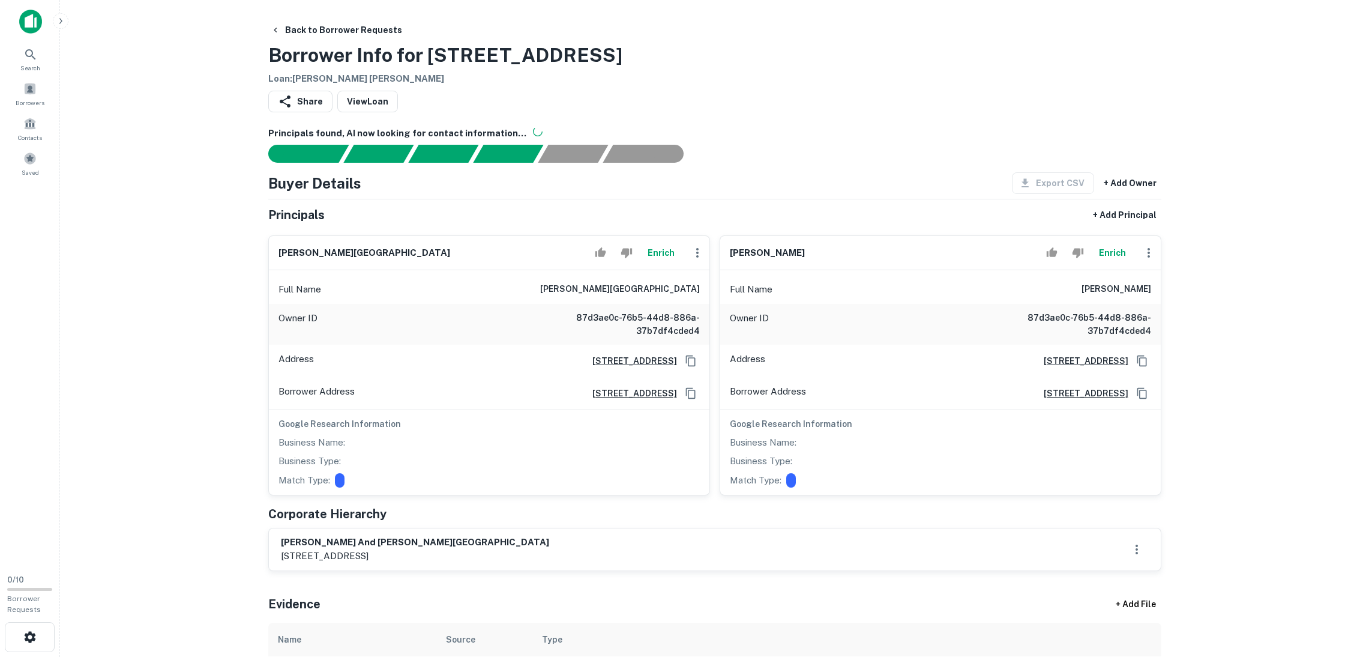  What do you see at coordinates (300, 101) in the screenshot?
I see `button: Share` at bounding box center [300, 101].